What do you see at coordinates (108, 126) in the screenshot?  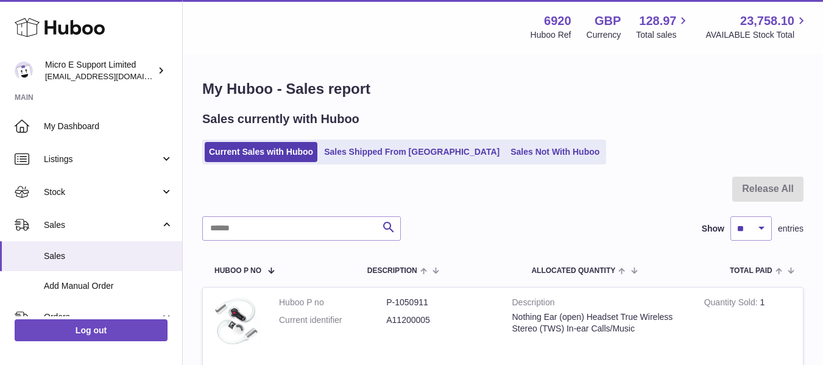 I see `span: My Dashboard` at bounding box center [108, 126].